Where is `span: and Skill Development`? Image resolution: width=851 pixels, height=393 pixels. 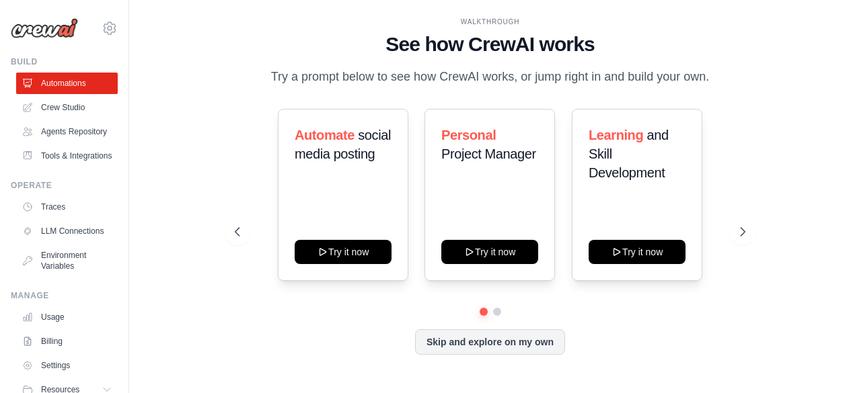
span: and Skill Development is located at coordinates (628, 154).